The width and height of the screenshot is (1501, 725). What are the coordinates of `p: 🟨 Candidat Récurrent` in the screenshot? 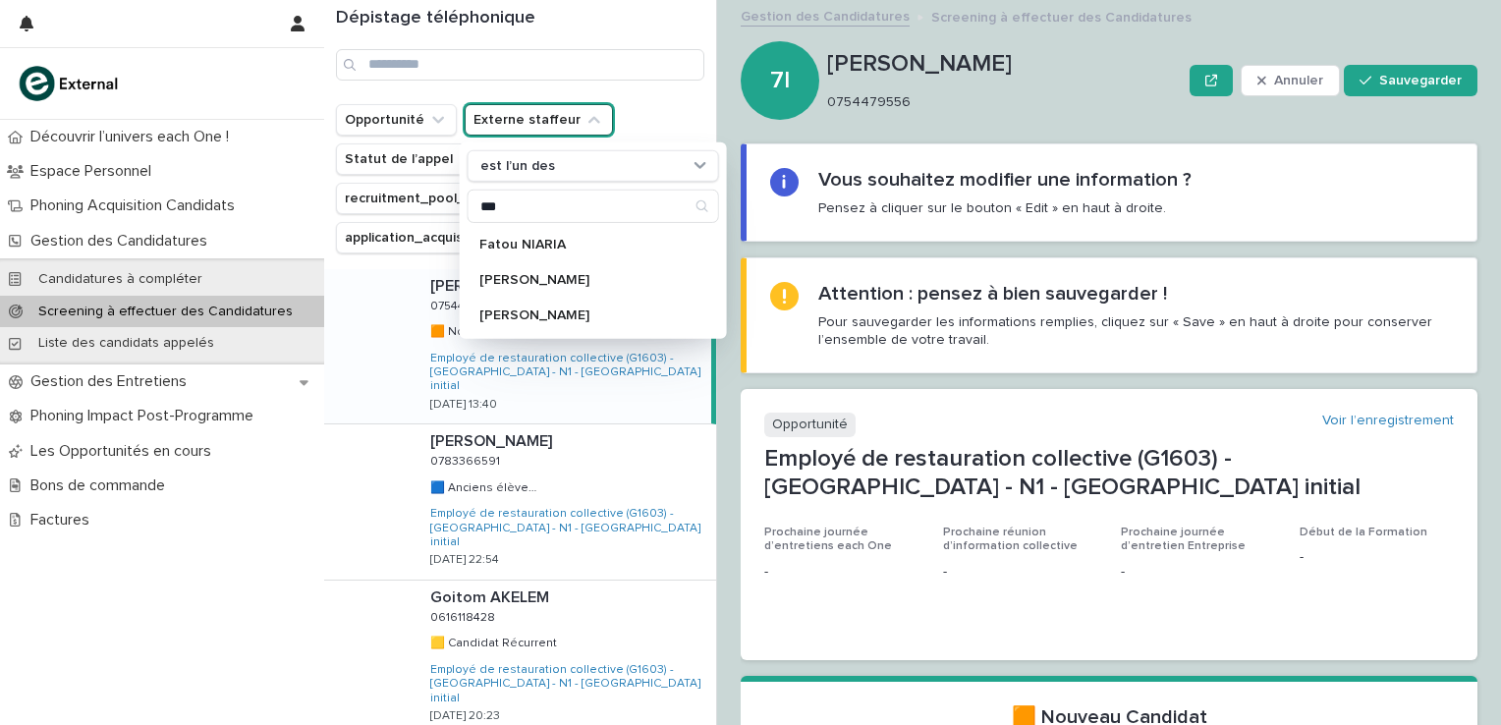 It's located at (495, 642).